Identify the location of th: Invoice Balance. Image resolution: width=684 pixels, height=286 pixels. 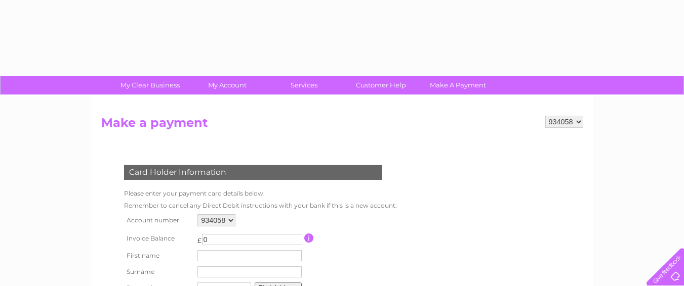
(158, 238).